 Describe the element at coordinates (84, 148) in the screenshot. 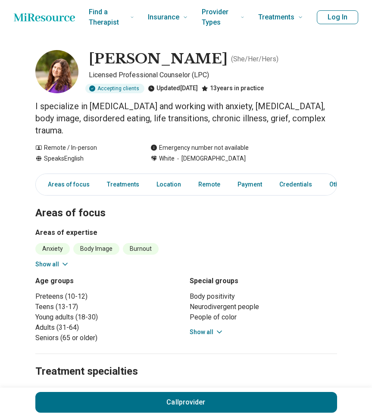

I see `div: Remote / In-person` at that location.